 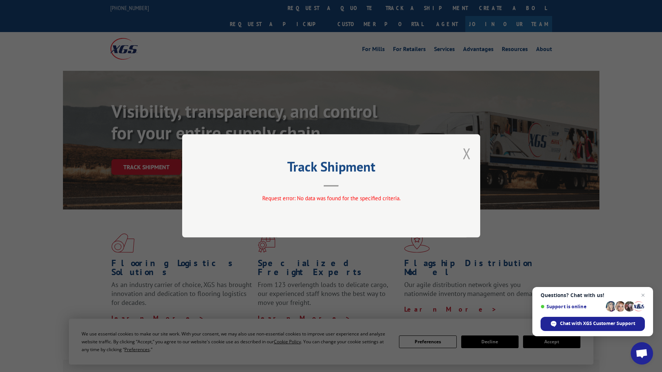 I want to click on button: Close modal, so click(x=466, y=153).